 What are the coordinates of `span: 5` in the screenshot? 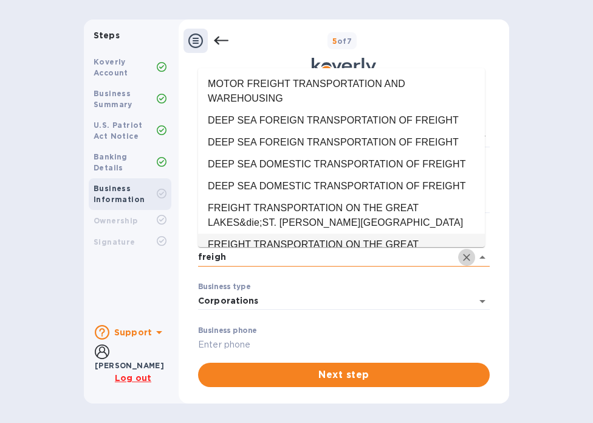 It's located at (335, 41).